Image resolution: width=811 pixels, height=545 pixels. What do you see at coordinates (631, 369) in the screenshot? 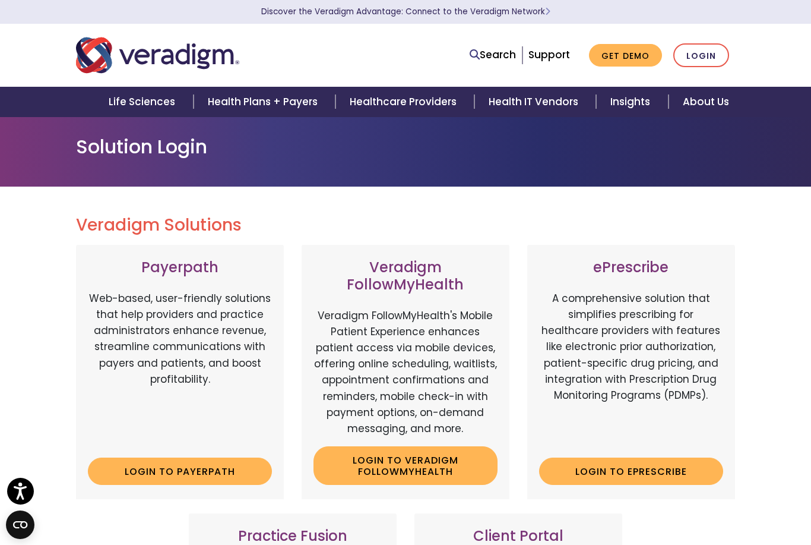
I see `p: A comprehensive solution that simplifies prescribing for healthcare providers with features like ...` at bounding box center [631, 369].